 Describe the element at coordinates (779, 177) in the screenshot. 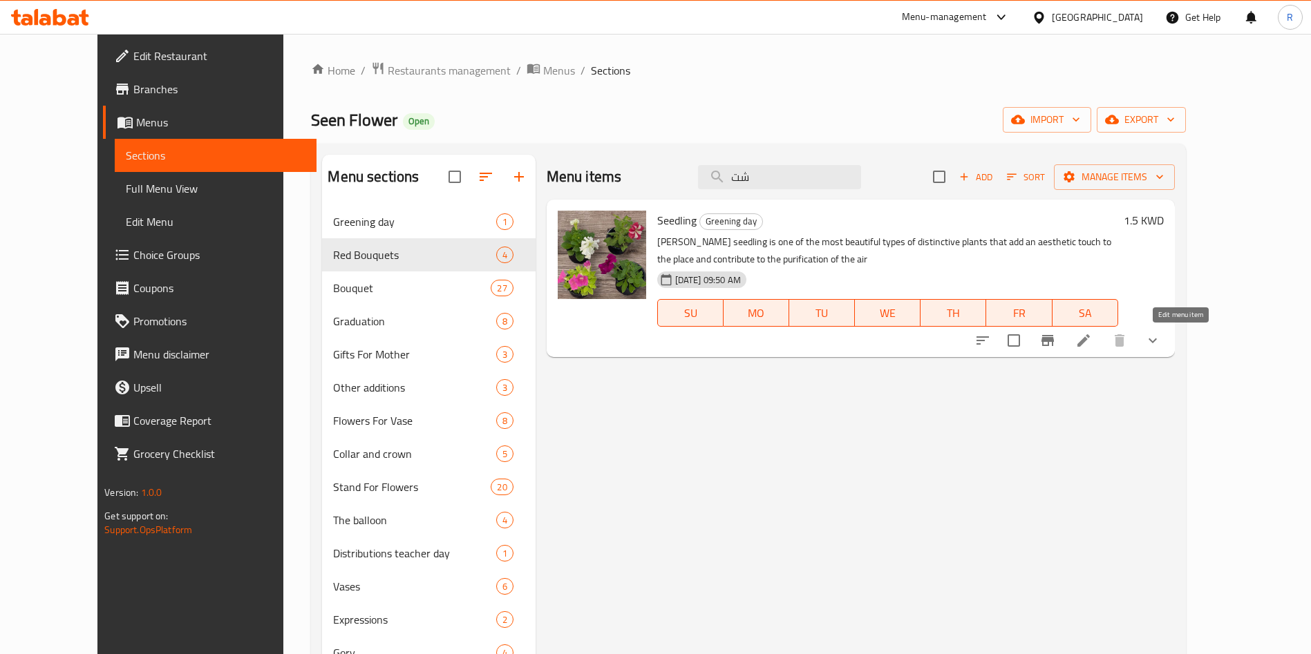

I see `input: search` at that location.